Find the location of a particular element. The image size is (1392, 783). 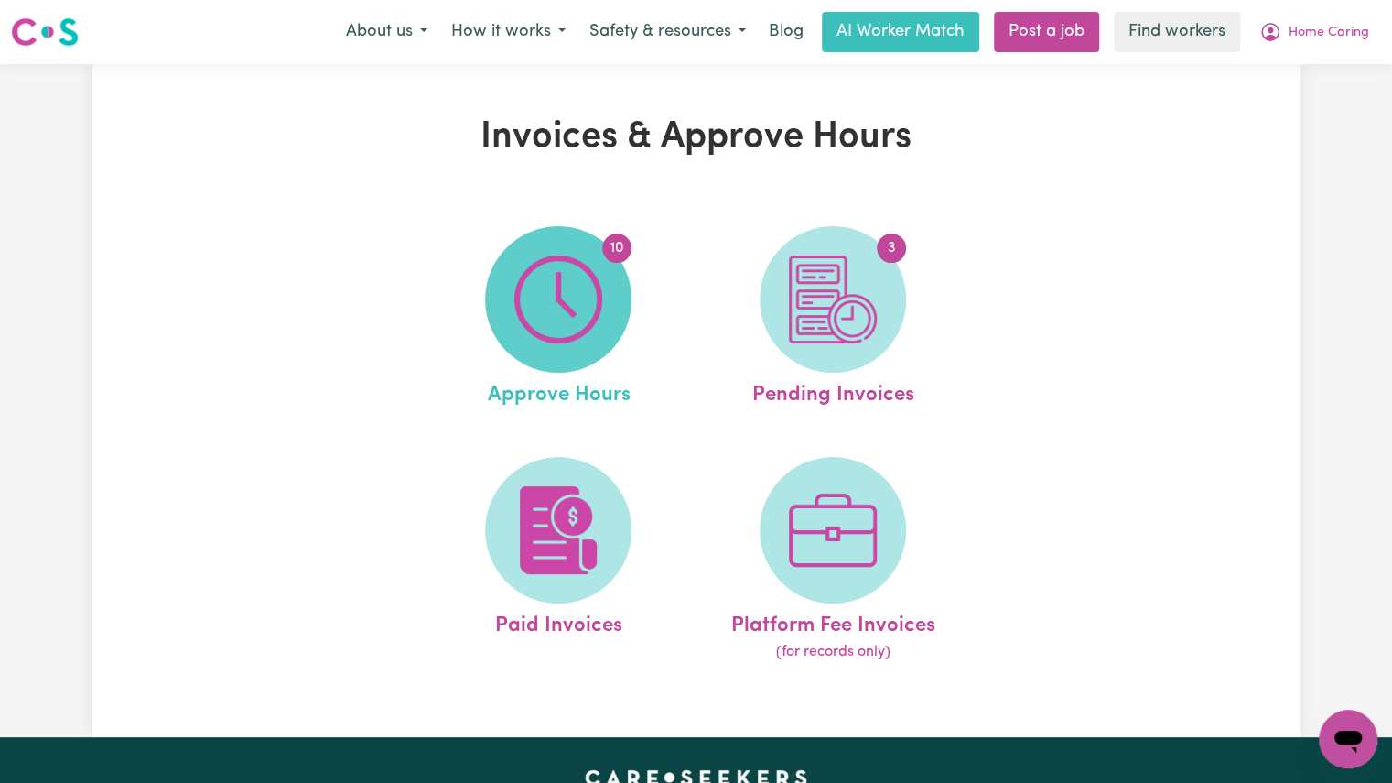

a: Platform Fee Invoices(for records only) is located at coordinates (833, 560).